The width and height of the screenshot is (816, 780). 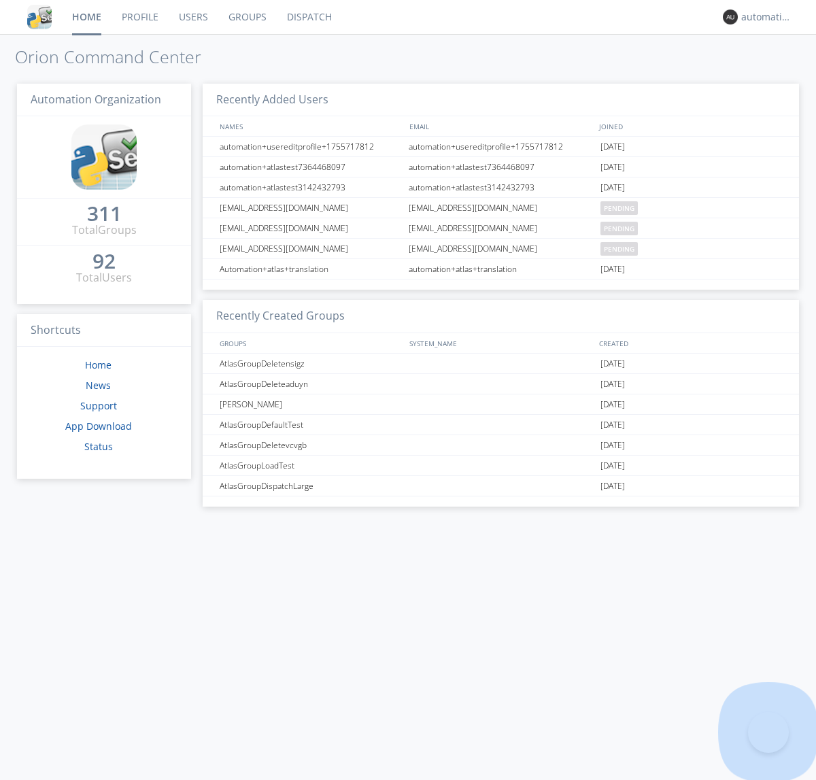 I want to click on div: AtlasGroupDispatchLarge, so click(x=310, y=486).